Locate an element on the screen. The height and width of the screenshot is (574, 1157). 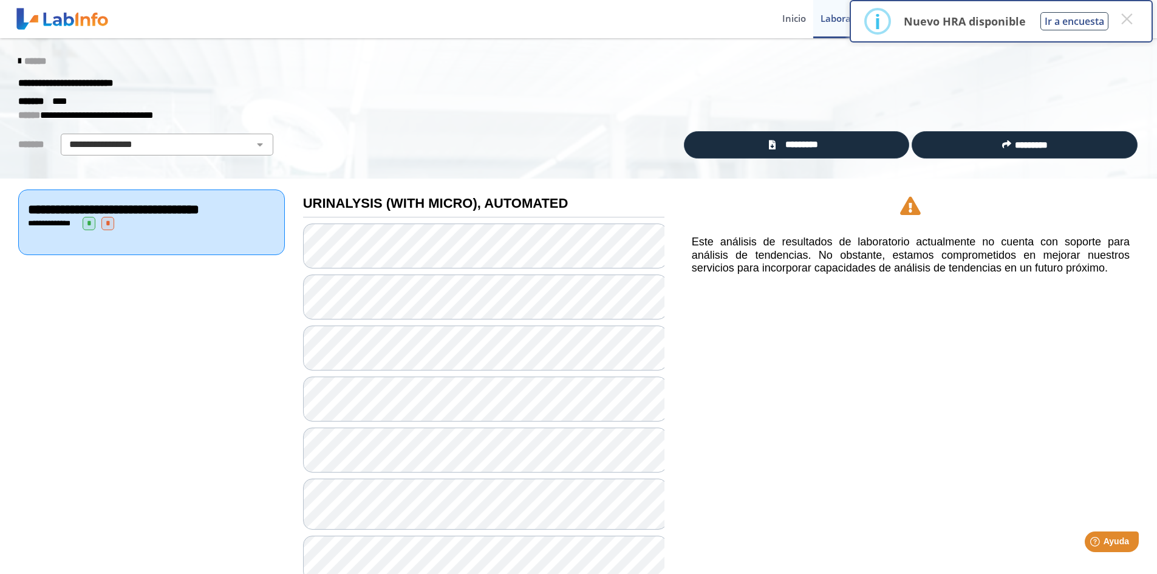
button: Close this dialog is located at coordinates (1127, 19).